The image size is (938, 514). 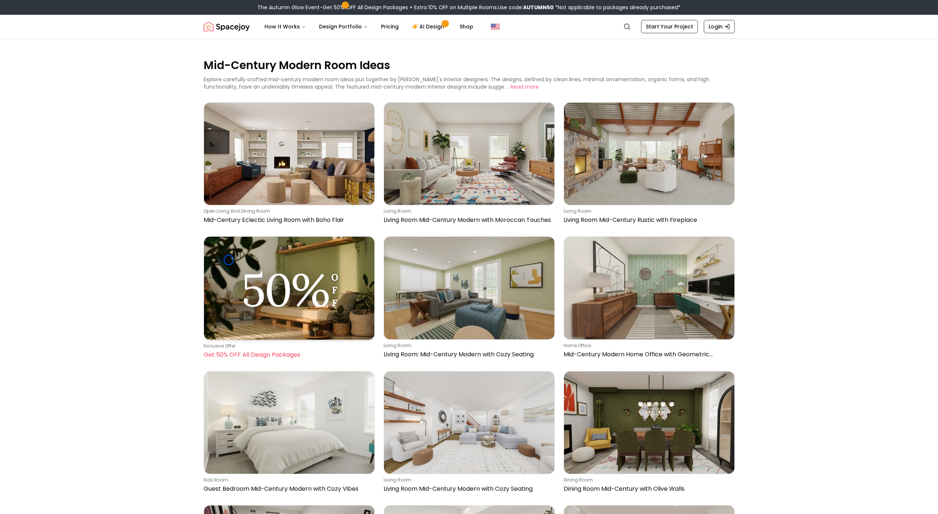 What do you see at coordinates (670, 27) in the screenshot?
I see `a: Start Your Project` at bounding box center [670, 27].